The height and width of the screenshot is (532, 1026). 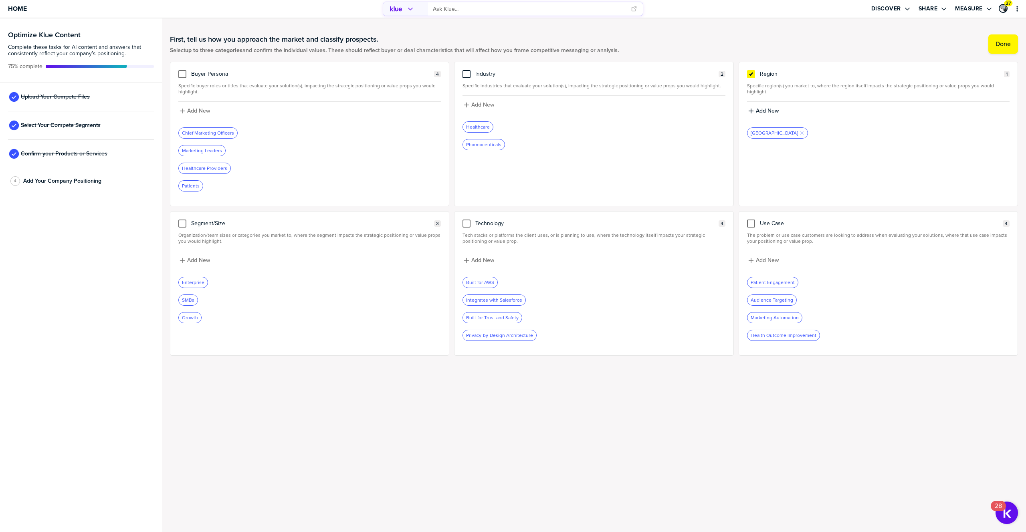 I want to click on span: Use Case, so click(x=772, y=224).